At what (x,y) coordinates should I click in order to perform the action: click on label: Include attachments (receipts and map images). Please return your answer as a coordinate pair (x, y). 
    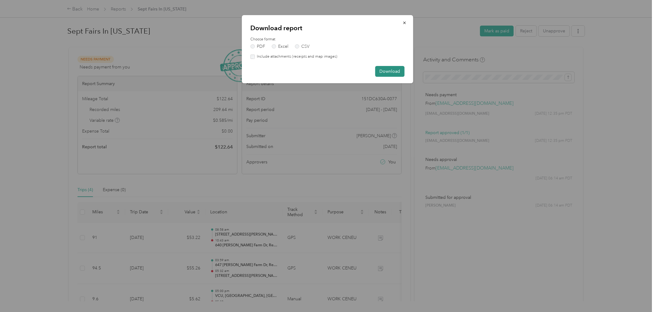
    Looking at the image, I should click on (296, 57).